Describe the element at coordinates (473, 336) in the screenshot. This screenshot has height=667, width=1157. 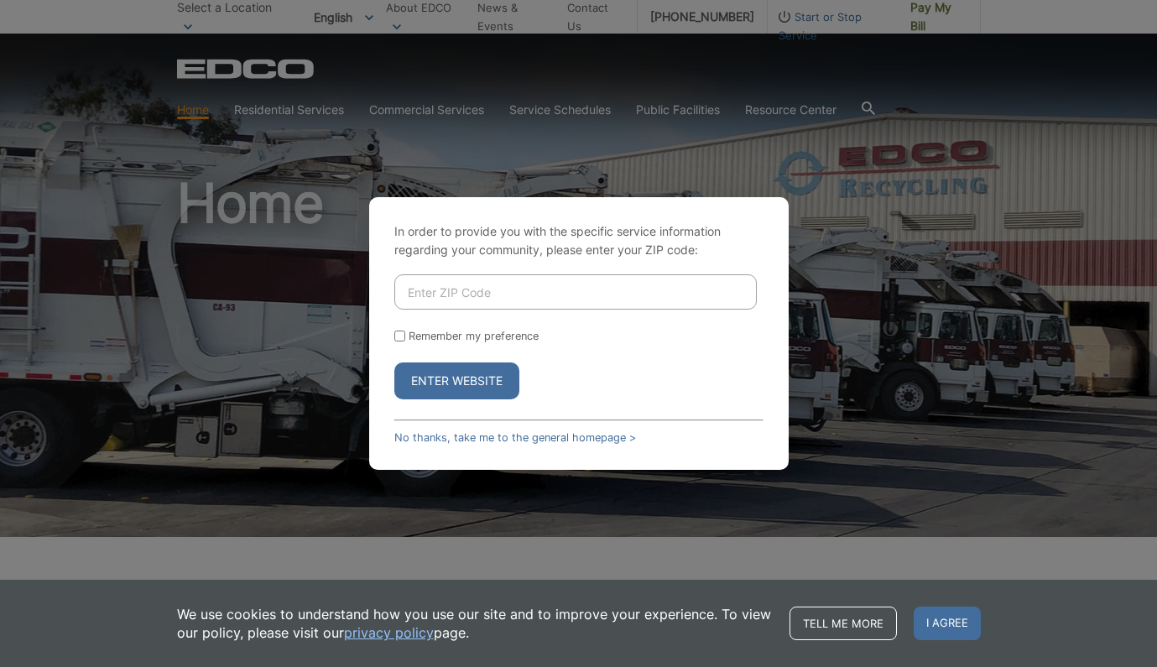
I see `label: Remember my preference` at that location.